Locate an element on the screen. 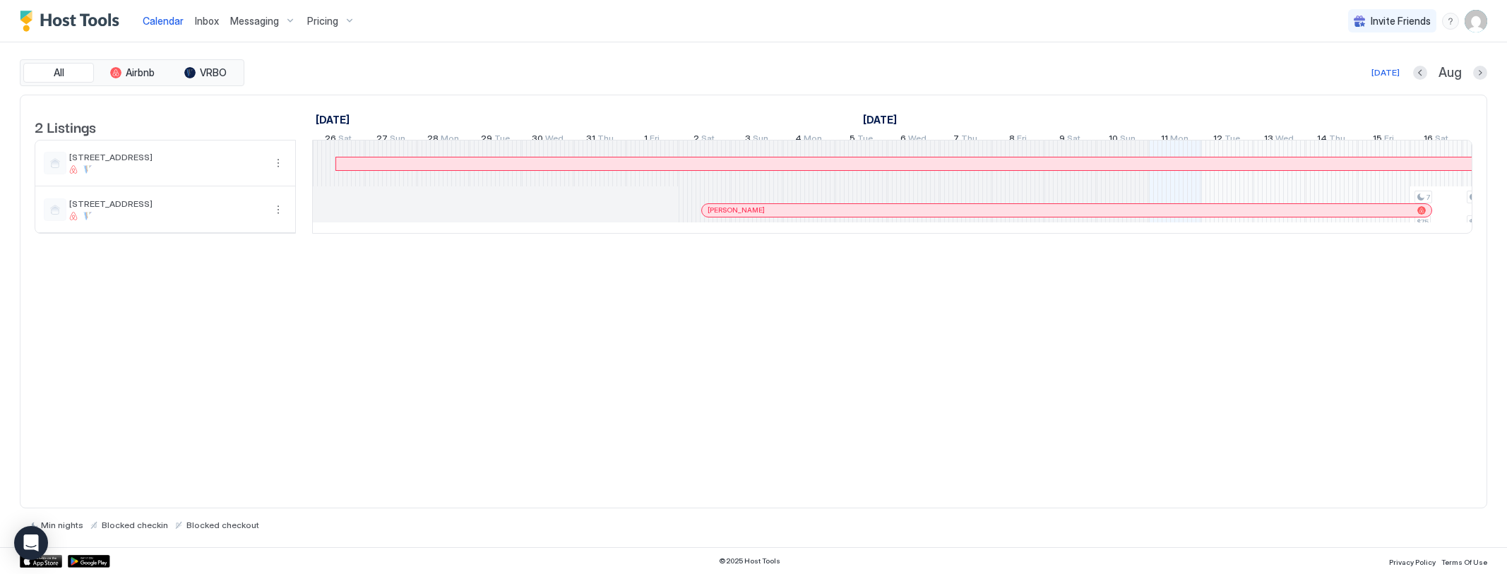  span: 12 is located at coordinates (1217, 140).